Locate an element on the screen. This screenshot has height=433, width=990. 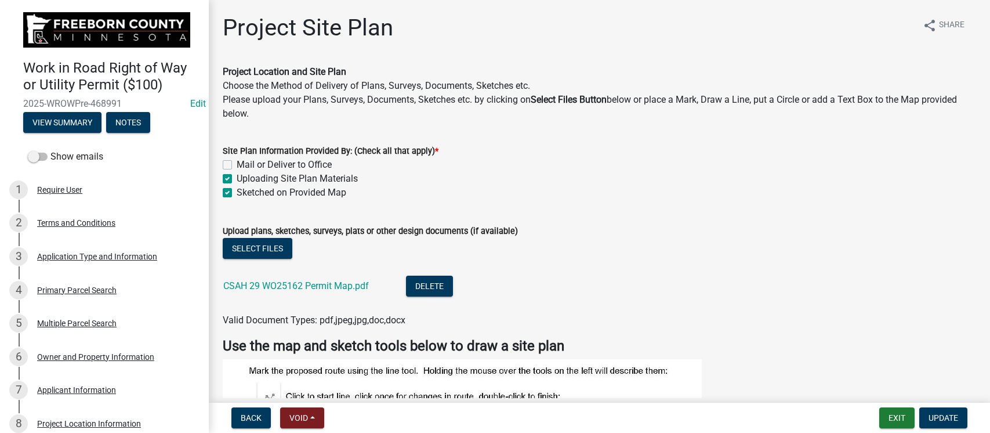
span: Update is located at coordinates (943, 418).